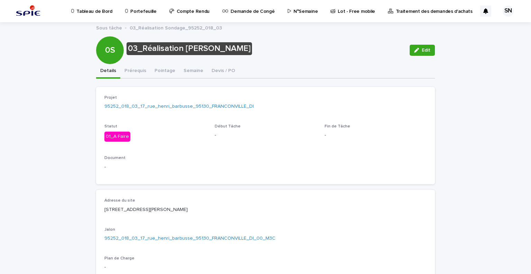 Image resolution: width=531 pixels, height=274 pixels. What do you see at coordinates (338, 126) in the screenshot?
I see `span: Fin de Tâche` at bounding box center [338, 126].